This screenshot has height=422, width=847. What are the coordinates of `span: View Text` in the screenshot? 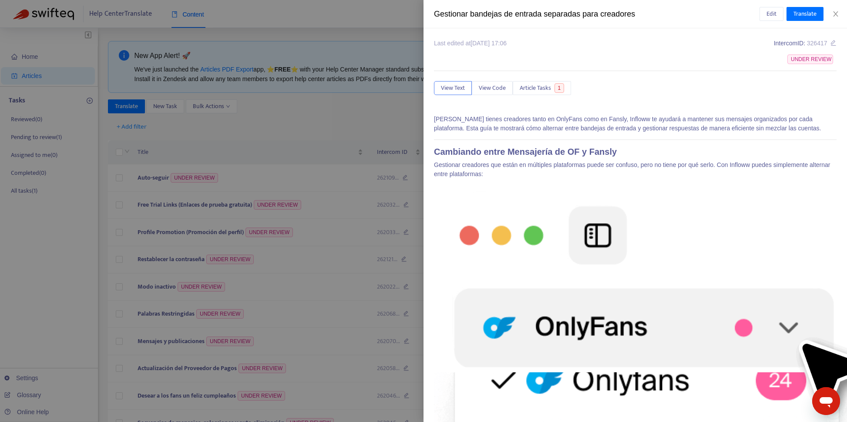 It's located at (453, 88).